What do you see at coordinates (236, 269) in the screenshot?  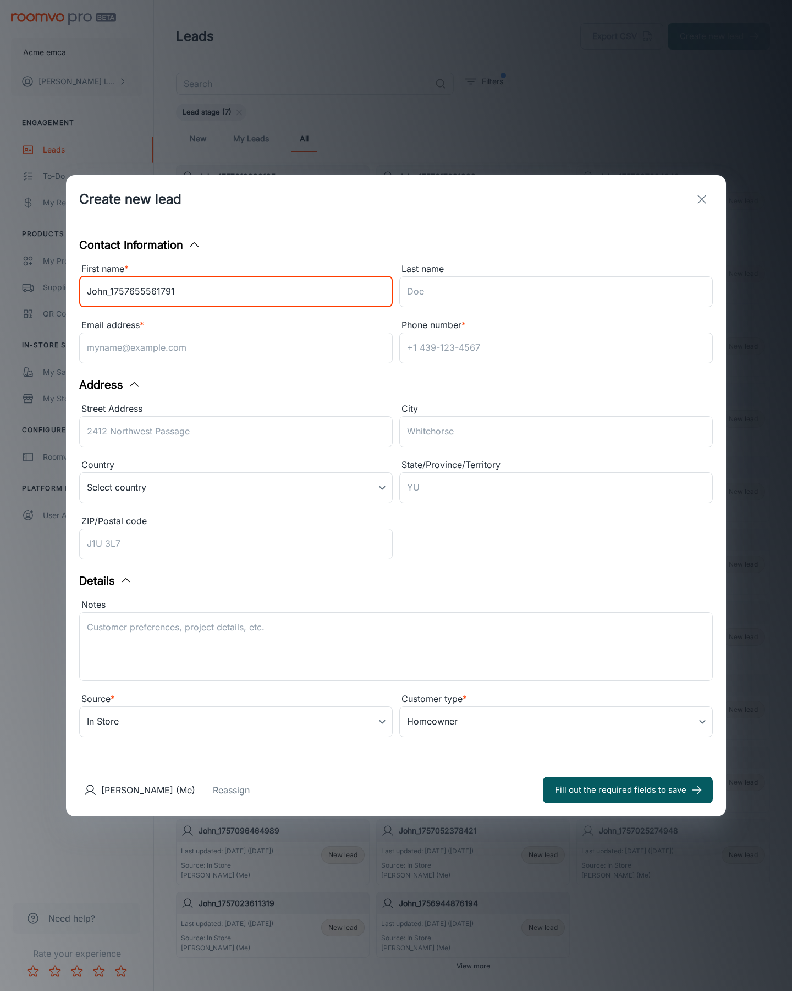 I see `div: First name` at bounding box center [236, 269].